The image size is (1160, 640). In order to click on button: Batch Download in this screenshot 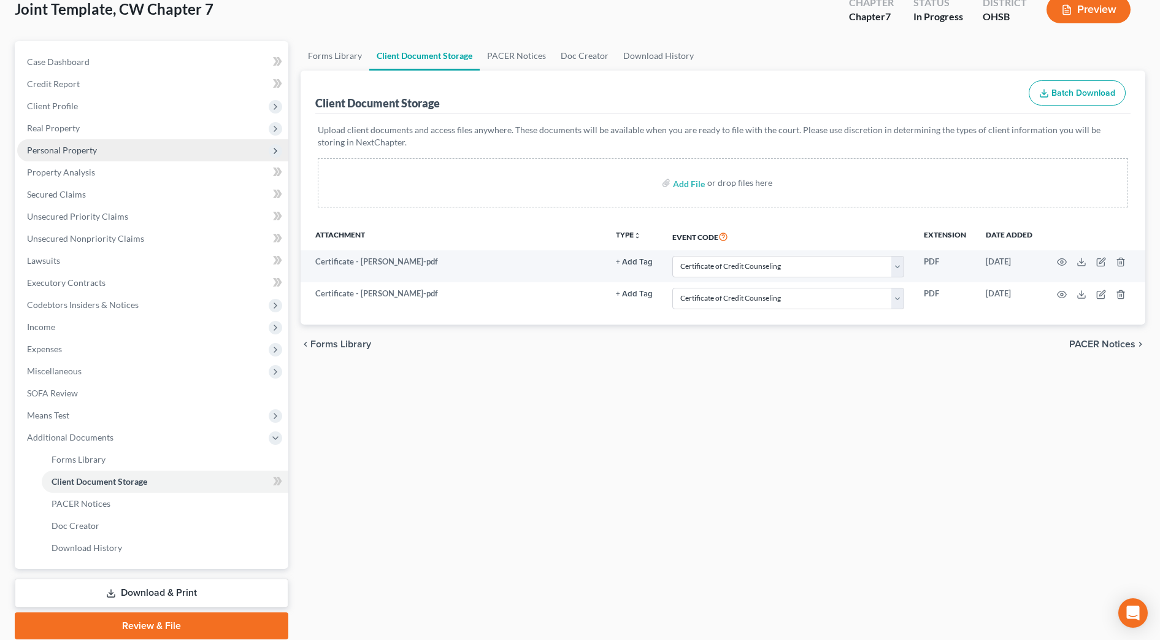, I will do `click(1077, 93)`.